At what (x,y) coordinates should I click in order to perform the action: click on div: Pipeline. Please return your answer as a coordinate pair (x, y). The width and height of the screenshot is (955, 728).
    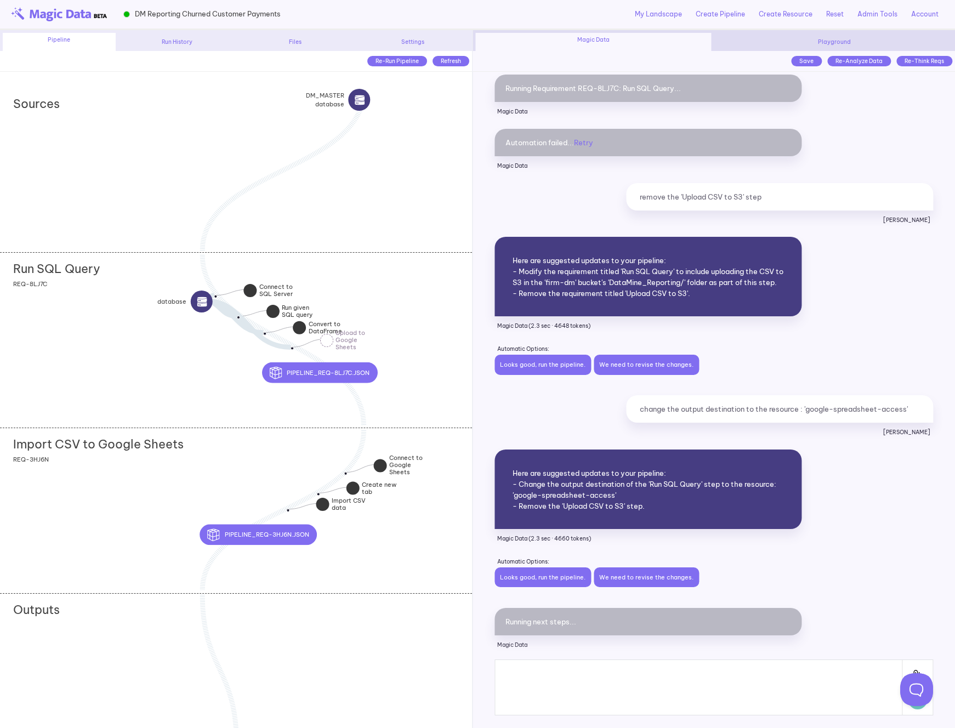
    Looking at the image, I should click on (59, 42).